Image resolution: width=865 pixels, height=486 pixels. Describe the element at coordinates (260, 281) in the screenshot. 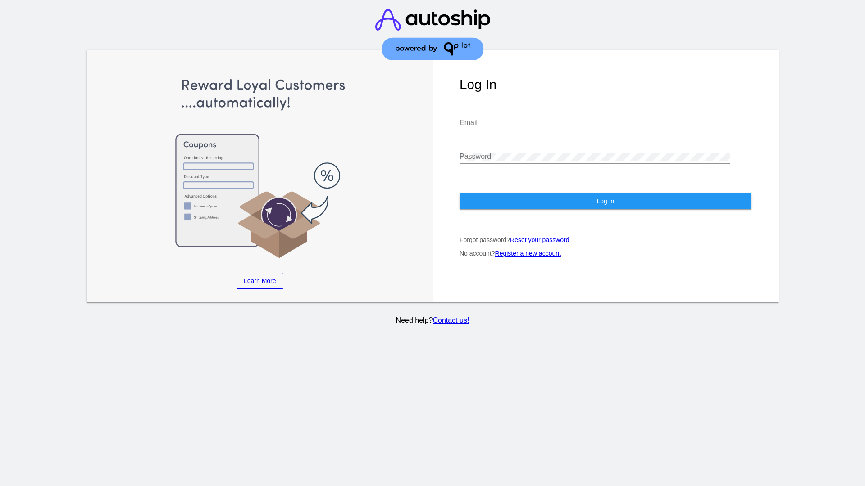

I see `a: Learn More` at that location.